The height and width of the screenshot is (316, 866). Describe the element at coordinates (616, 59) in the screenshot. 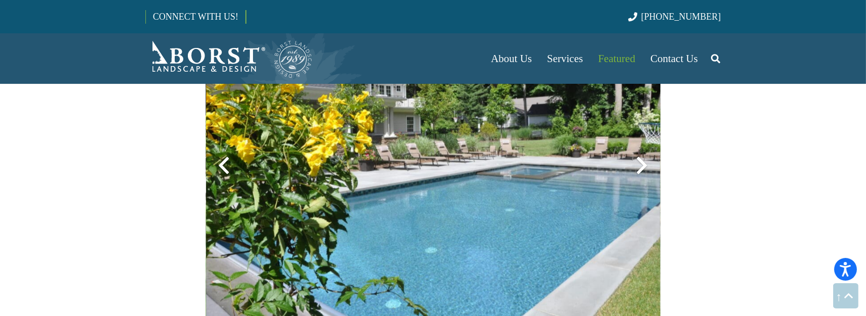

I see `span: Featured` at that location.